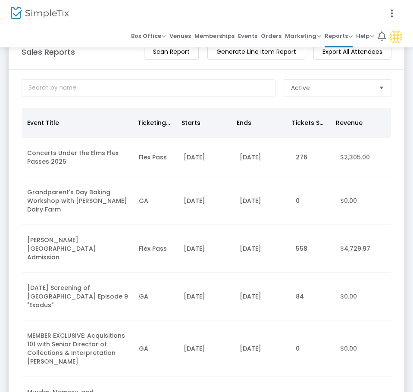  What do you see at coordinates (303, 36) in the screenshot?
I see `span: Marketing` at bounding box center [303, 36].